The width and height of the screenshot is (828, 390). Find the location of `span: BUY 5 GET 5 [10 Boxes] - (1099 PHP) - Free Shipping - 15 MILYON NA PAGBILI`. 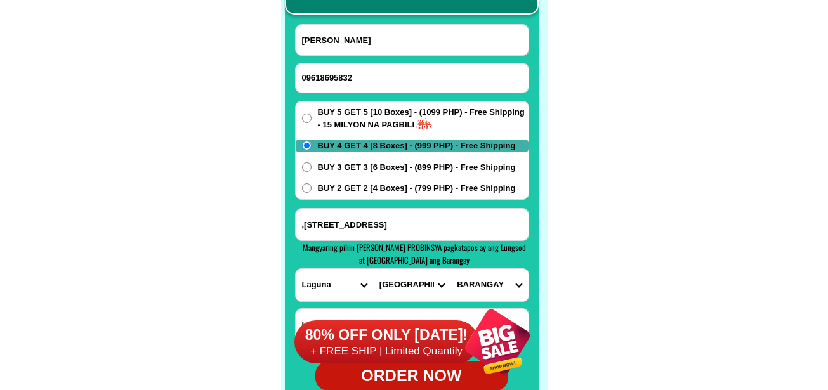

span: BUY 5 GET 5 [10 Boxes] - (1099 PHP) - Free Shipping - 15 MILYON NA PAGBILI is located at coordinates (423, 118).